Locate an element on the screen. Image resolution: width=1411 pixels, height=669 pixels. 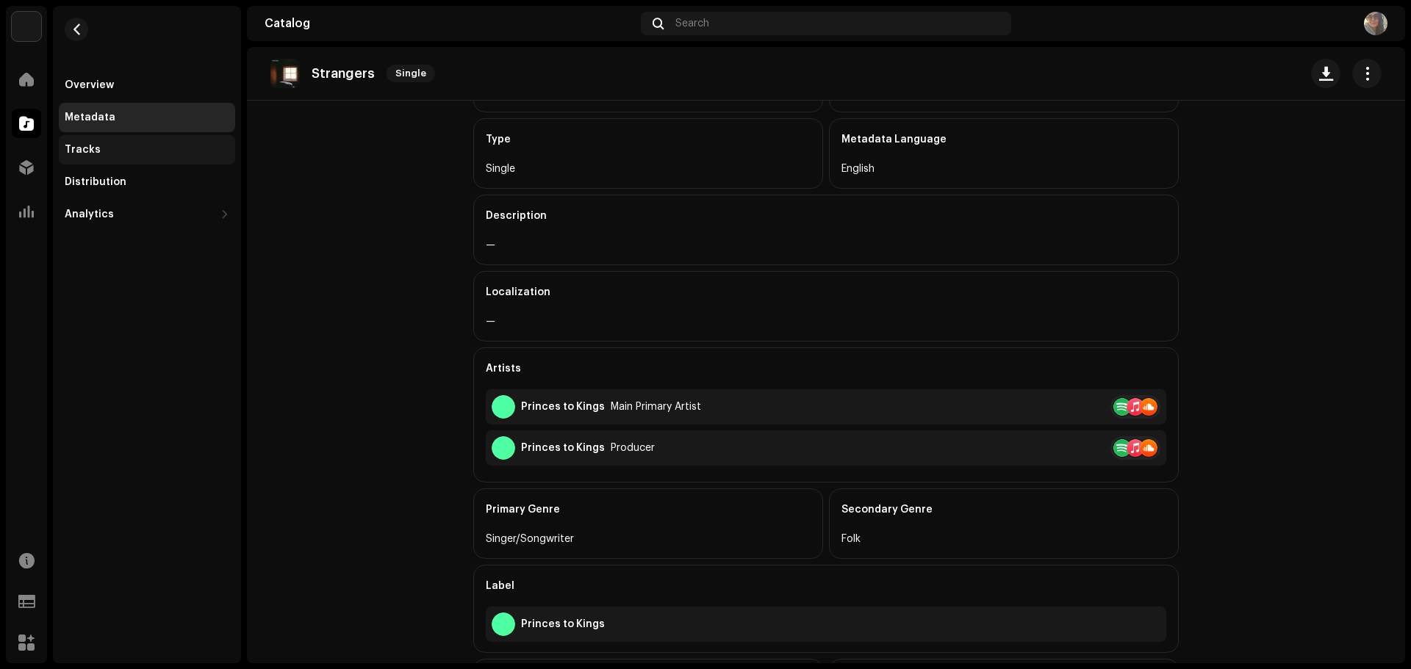
div: Secondary Genre is located at coordinates (1004, 510).